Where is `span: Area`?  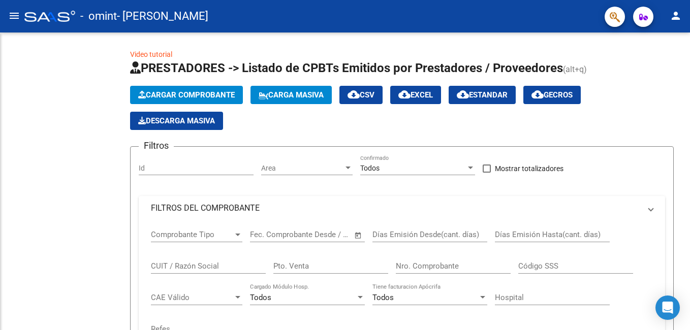 span: Area is located at coordinates (302, 168).